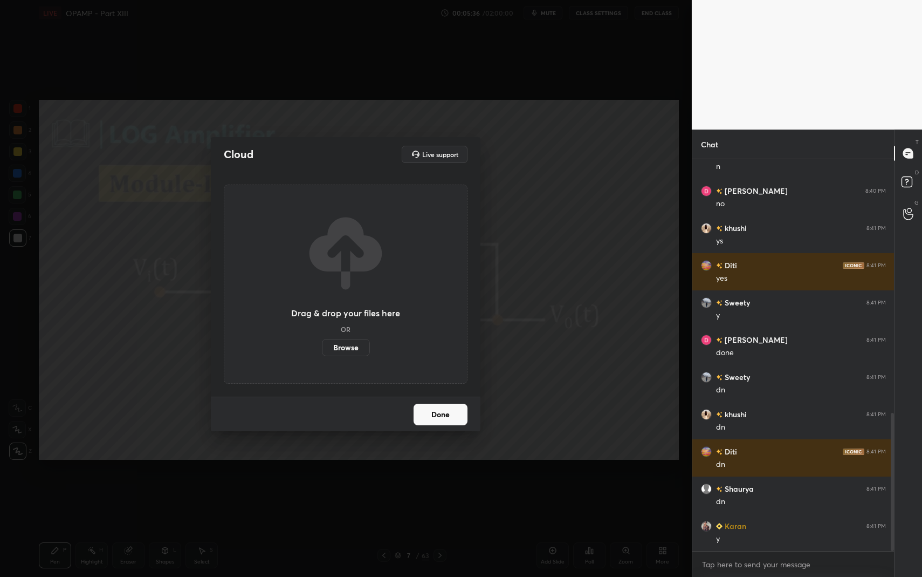 The image size is (922, 577). I want to click on h2: Cloud, so click(238, 154).